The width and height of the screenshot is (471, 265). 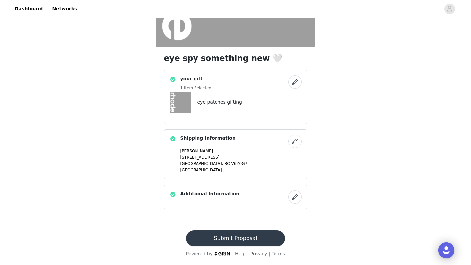 What do you see at coordinates (236, 239) in the screenshot?
I see `button: Submit Proposal` at bounding box center [236, 239].